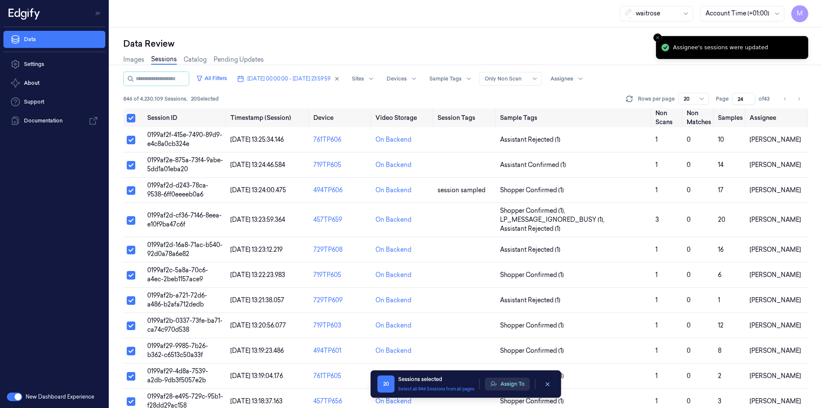 This screenshot has height=408, width=822. I want to click on div: 729TP608, so click(341, 249).